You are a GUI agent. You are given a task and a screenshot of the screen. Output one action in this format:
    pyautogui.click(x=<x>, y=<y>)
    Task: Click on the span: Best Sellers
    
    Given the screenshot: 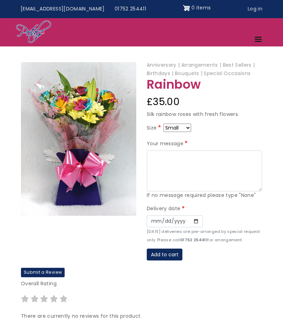 What is the action you would take?
    pyautogui.click(x=239, y=65)
    